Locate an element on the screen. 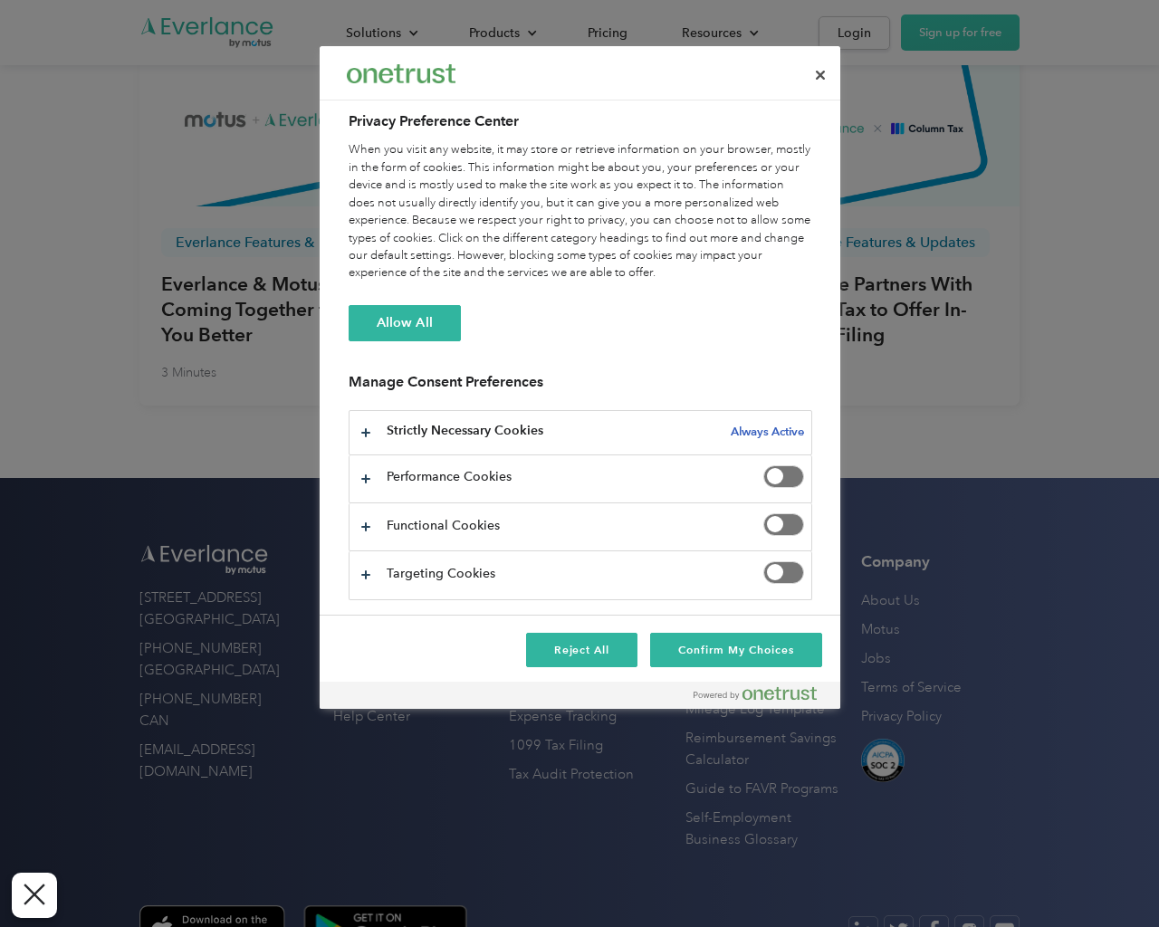 This screenshot has height=927, width=1159. img: Everlance is located at coordinates (401, 73).